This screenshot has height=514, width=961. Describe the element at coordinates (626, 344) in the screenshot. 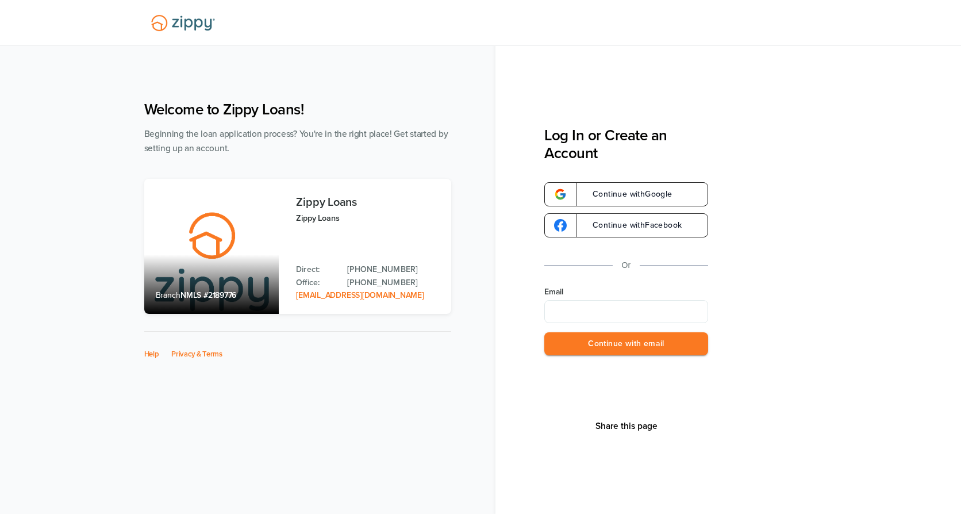

I see `button: Continue with email` at that location.